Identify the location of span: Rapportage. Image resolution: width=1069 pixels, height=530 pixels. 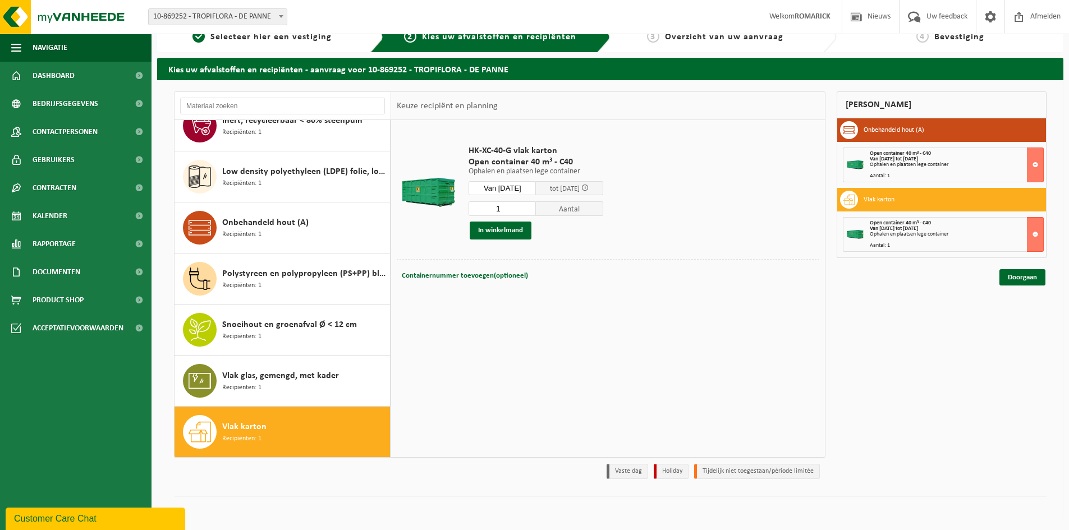
(54, 244).